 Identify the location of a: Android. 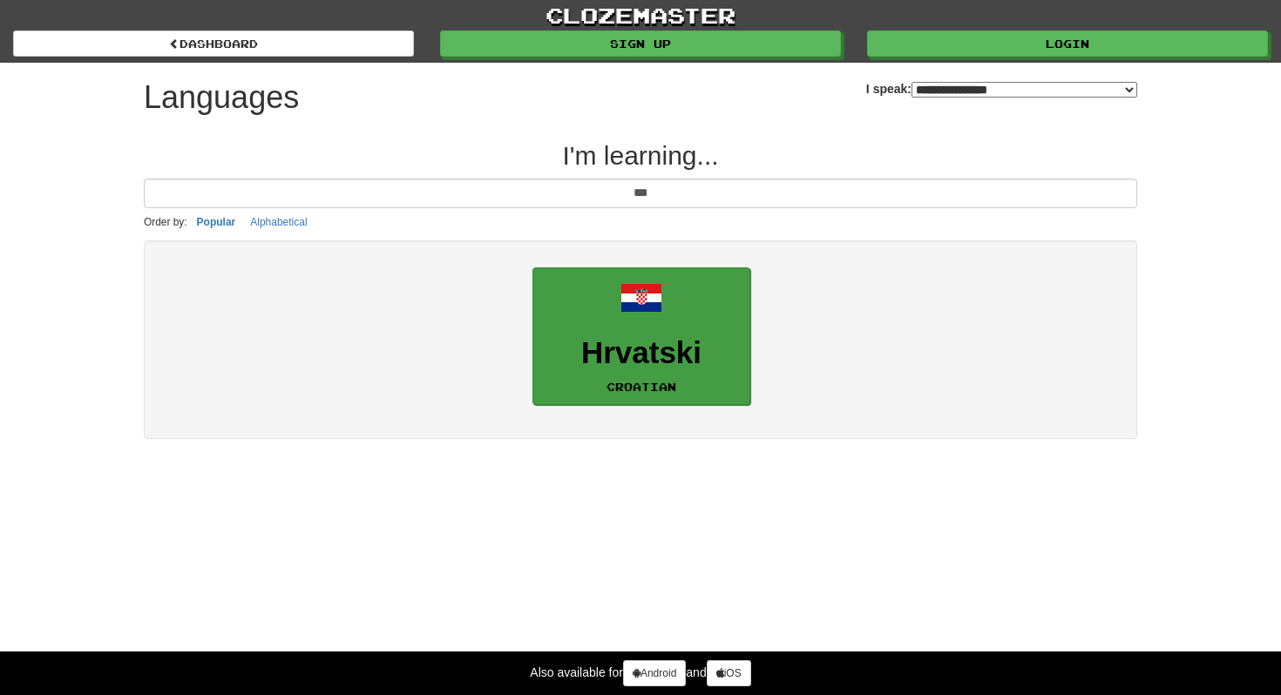
(654, 674).